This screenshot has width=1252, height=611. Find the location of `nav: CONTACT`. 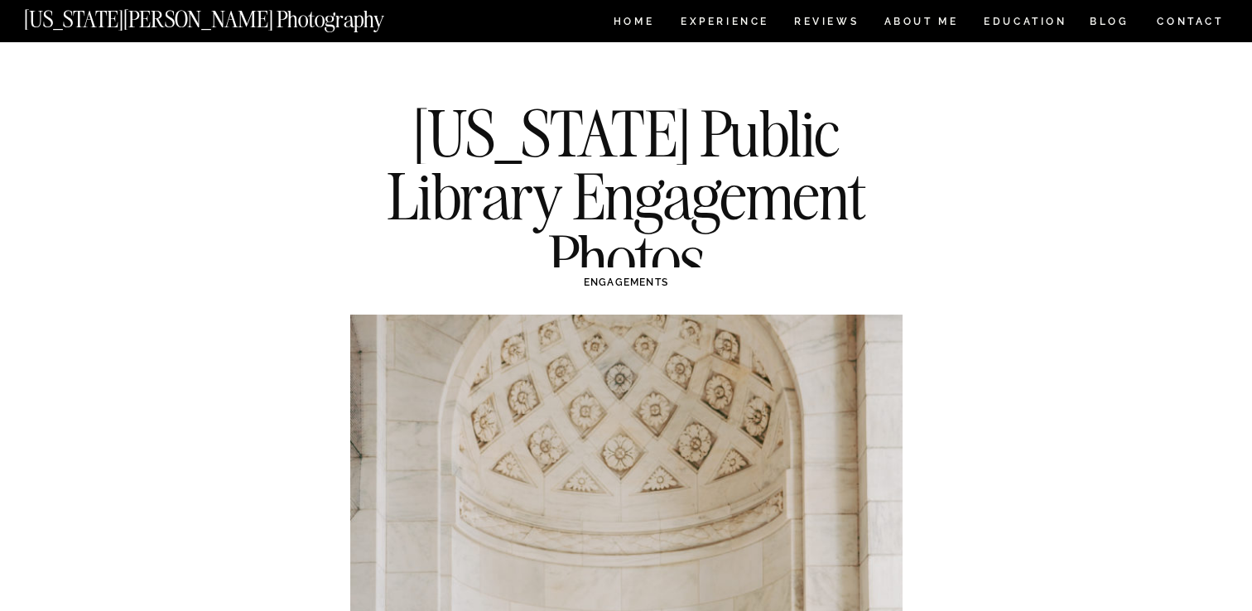

nav: CONTACT is located at coordinates (1190, 22).